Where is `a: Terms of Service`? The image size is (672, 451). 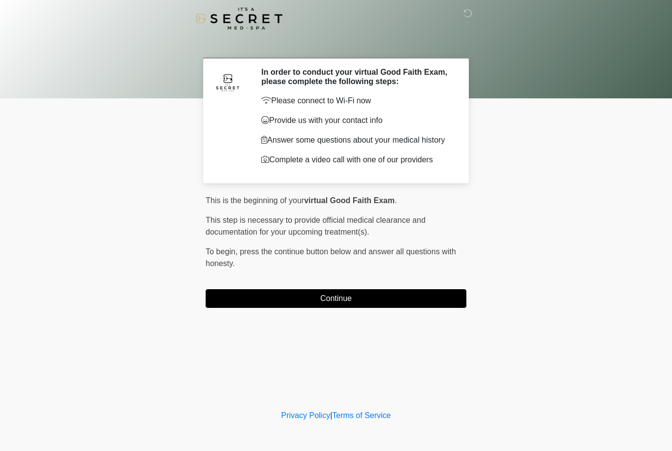
a: Terms of Service is located at coordinates (361, 415).